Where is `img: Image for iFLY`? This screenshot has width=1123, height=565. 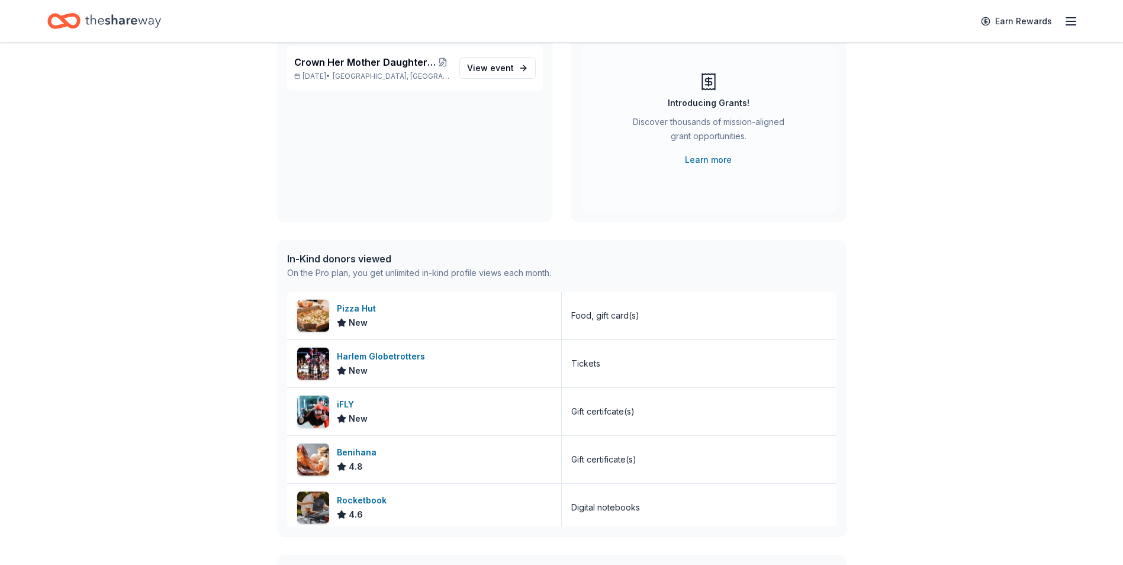 img: Image for iFLY is located at coordinates (313, 411).